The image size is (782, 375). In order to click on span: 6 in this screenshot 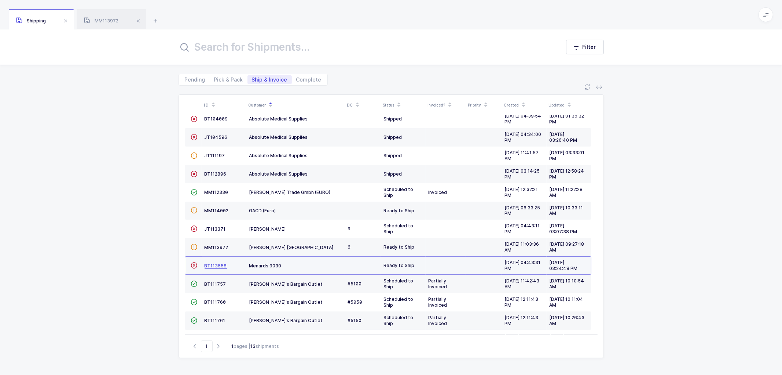, I will do `click(350, 246)`.